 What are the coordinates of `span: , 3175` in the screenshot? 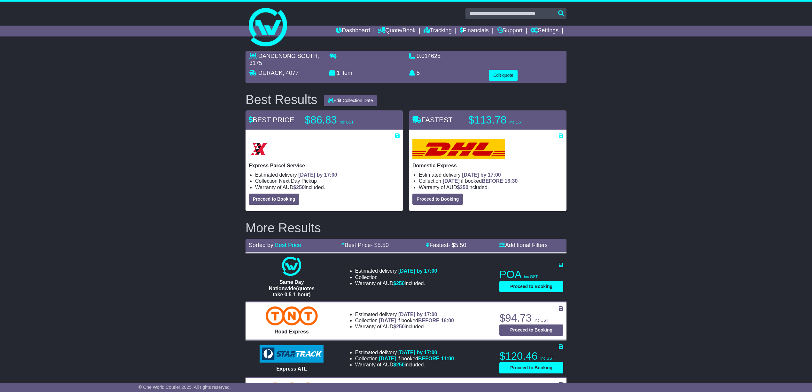 It's located at (284, 59).